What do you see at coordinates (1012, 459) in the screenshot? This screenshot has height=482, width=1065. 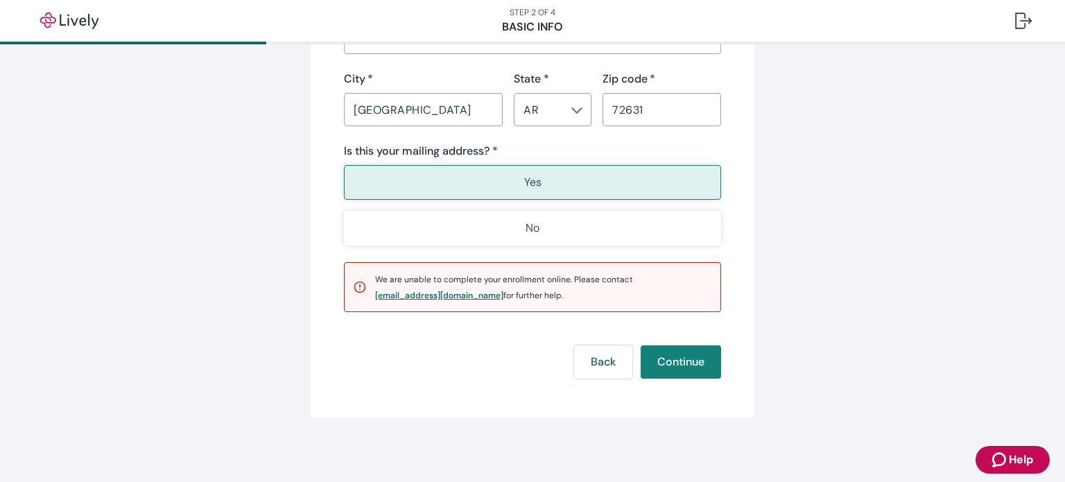 I see `button: Zendesk support iconHelp` at bounding box center [1012, 459].